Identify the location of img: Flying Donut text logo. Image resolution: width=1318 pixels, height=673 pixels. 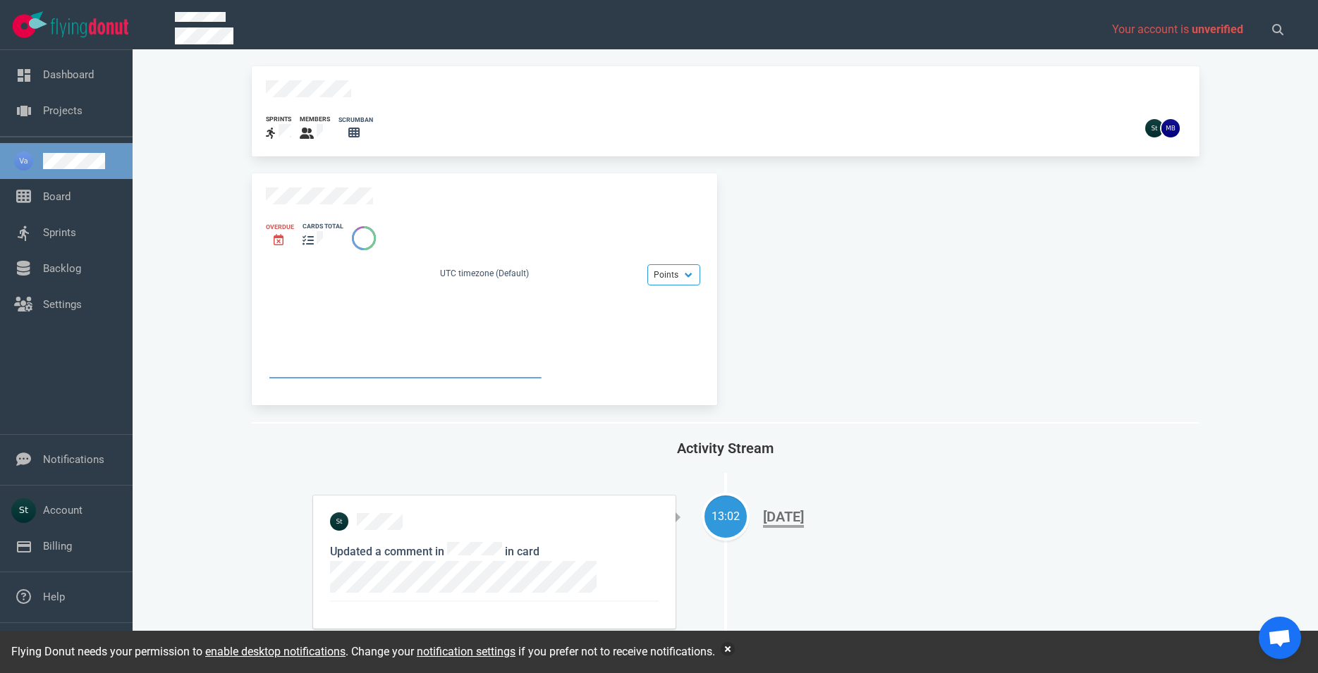
(90, 27).